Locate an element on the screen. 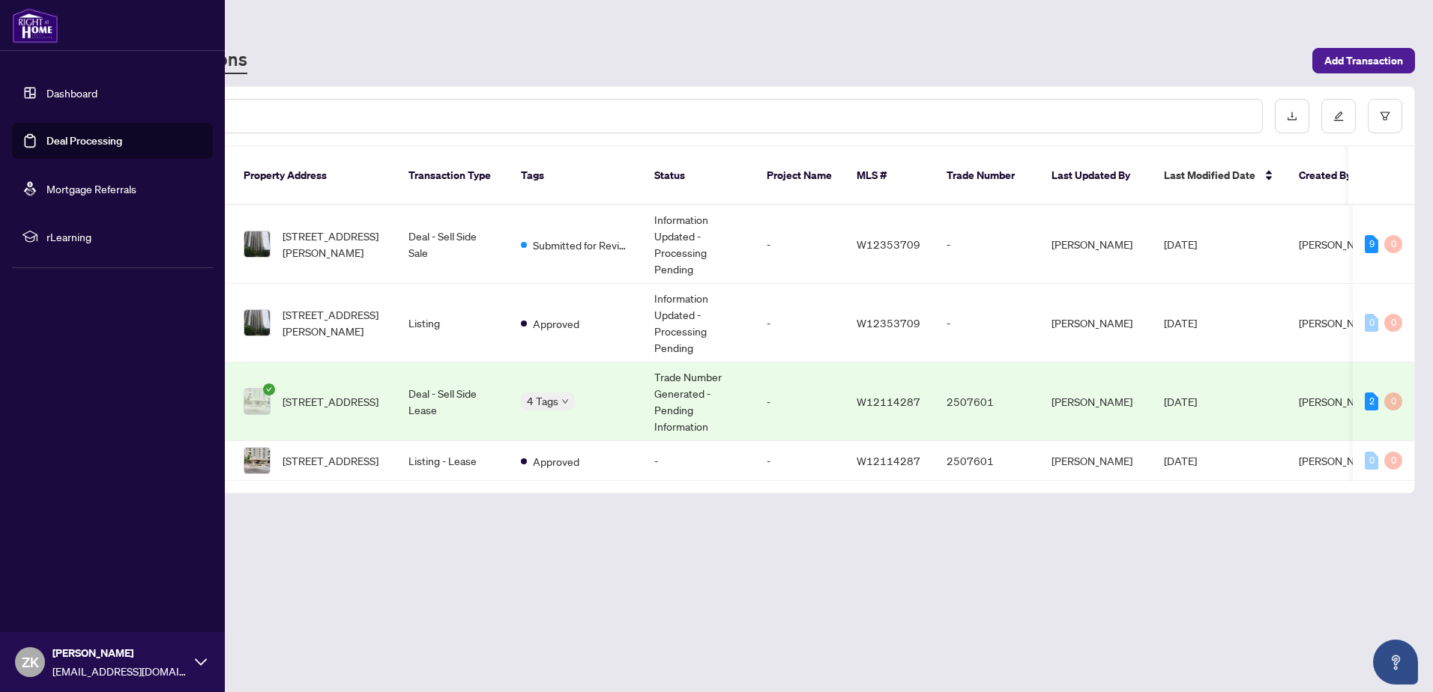 The image size is (1433, 692). button: download is located at coordinates (1292, 116).